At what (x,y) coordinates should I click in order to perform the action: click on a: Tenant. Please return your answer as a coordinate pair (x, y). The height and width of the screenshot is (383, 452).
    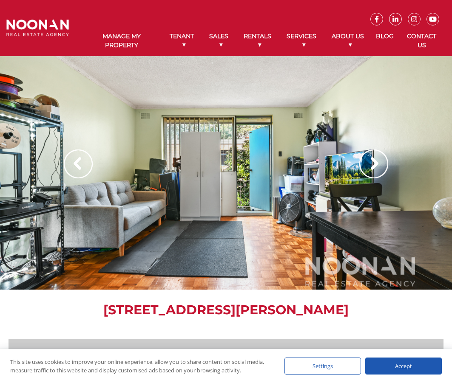
    Looking at the image, I should click on (181, 40).